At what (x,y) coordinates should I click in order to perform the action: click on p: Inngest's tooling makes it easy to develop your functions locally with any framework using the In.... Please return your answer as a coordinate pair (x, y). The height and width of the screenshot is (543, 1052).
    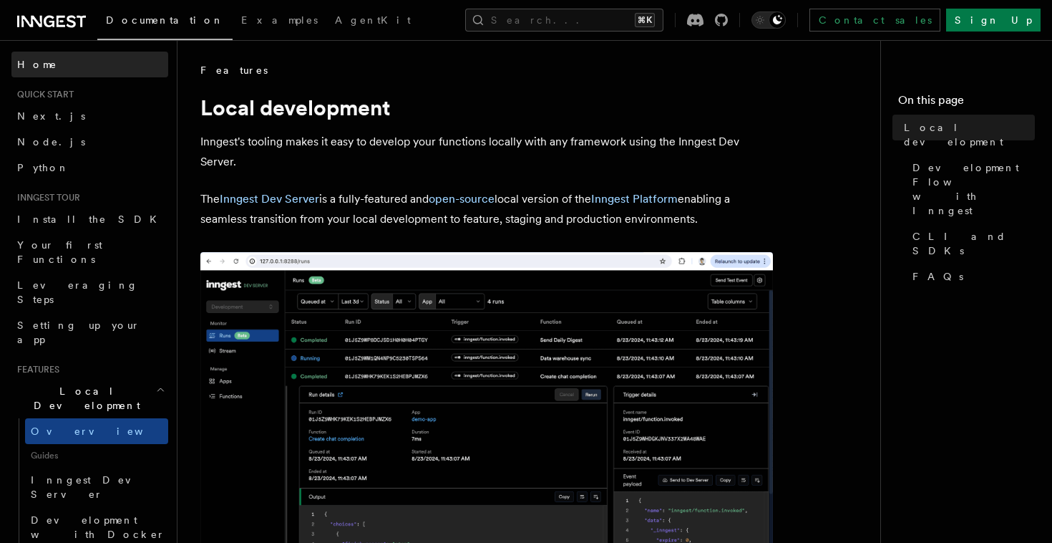
    Looking at the image, I should click on (487, 152).